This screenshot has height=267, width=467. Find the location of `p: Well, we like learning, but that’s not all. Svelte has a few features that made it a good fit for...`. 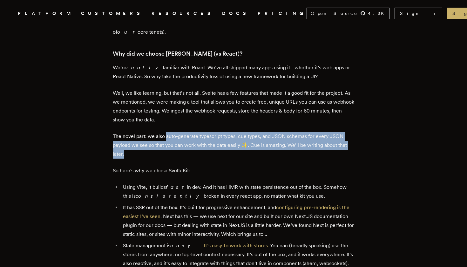

p: Well, we like learning, but that’s not all. Svelte has a few features that made it a good fit for... is located at coordinates (234, 106).